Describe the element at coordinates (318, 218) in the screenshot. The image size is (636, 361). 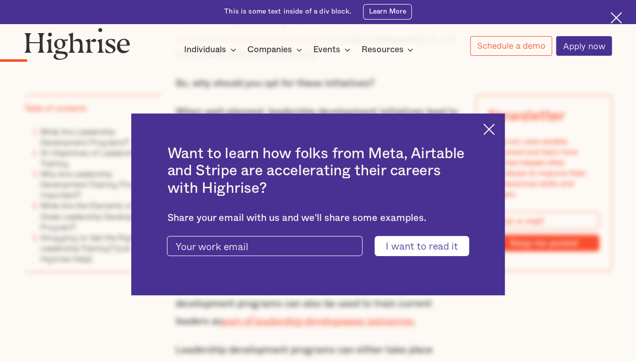
I see `div: Share your email with us and we'll share some examples.` at that location.